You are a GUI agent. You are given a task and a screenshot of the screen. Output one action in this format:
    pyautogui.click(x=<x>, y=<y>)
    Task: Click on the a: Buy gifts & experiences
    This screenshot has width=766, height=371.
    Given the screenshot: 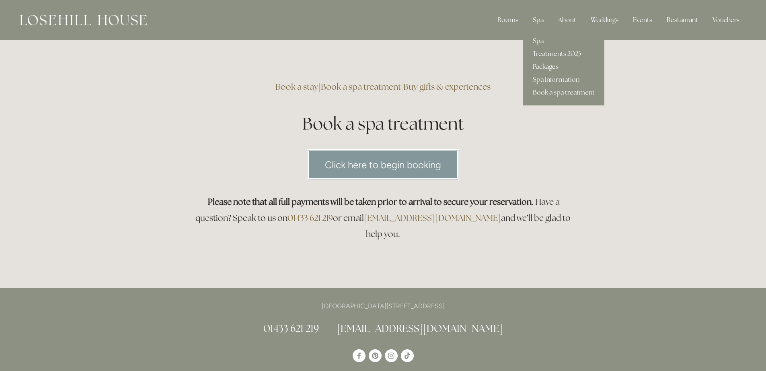 What is the action you would take?
    pyautogui.click(x=447, y=86)
    